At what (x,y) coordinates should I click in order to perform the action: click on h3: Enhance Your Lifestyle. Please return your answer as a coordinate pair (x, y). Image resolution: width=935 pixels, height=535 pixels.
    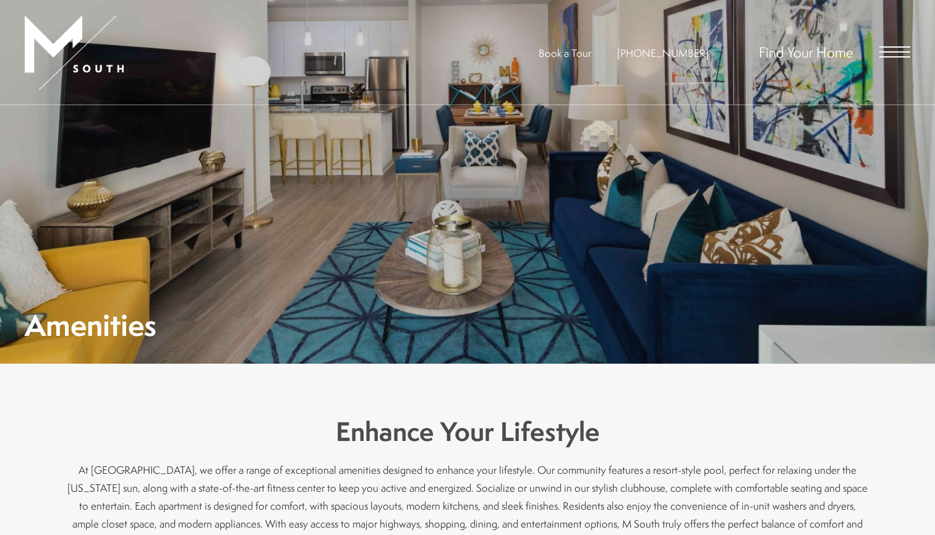
    Looking at the image, I should click on (468, 432).